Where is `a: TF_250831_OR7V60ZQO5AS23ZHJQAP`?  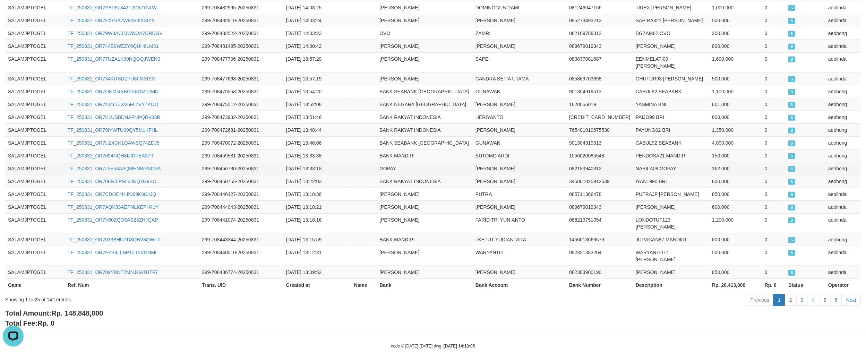
a: TF_250831_OR7V60ZQO5AS23ZHJQAP is located at coordinates (113, 220).